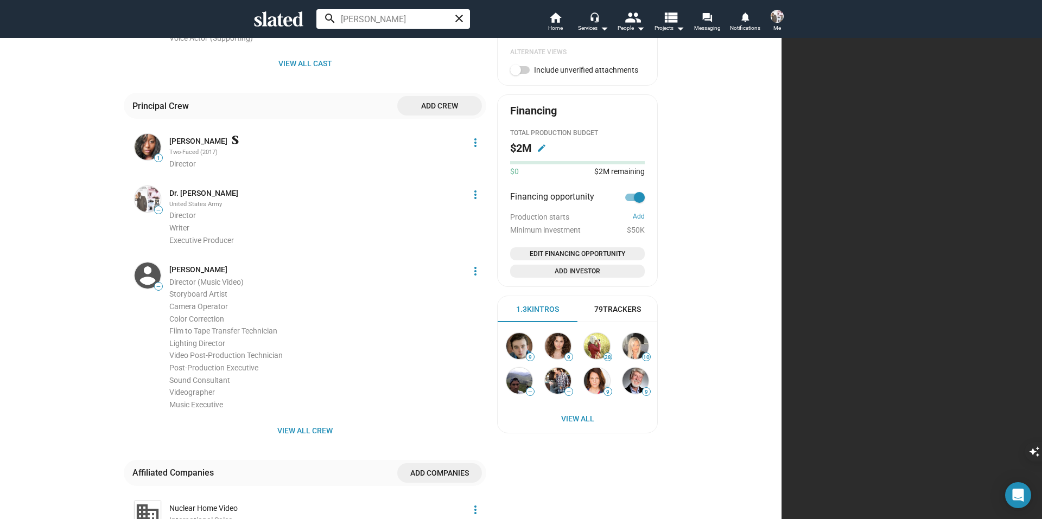 This screenshot has width=1042, height=519. Describe the element at coordinates (670, 17) in the screenshot. I see `mat-icon: view_list` at that location.